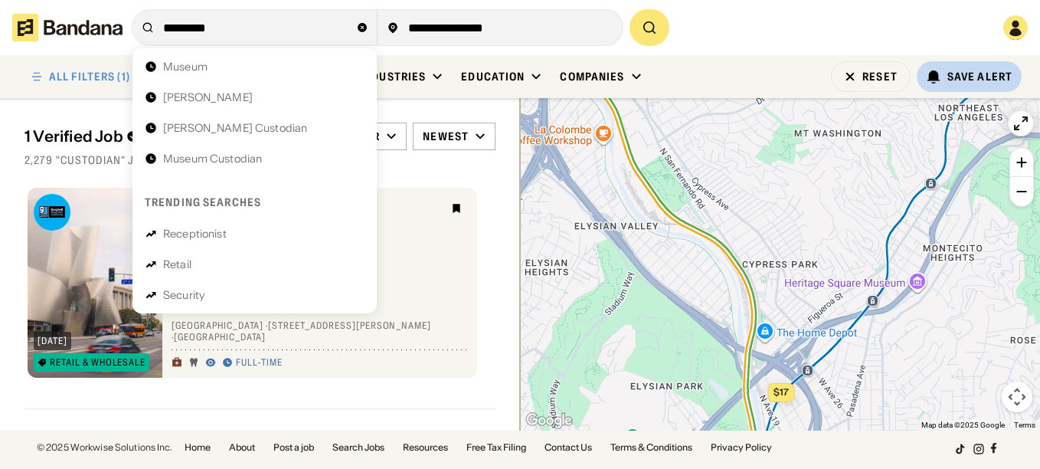 The image size is (1040, 469). Describe the element at coordinates (260, 303) in the screenshot. I see `div: grid` at that location.